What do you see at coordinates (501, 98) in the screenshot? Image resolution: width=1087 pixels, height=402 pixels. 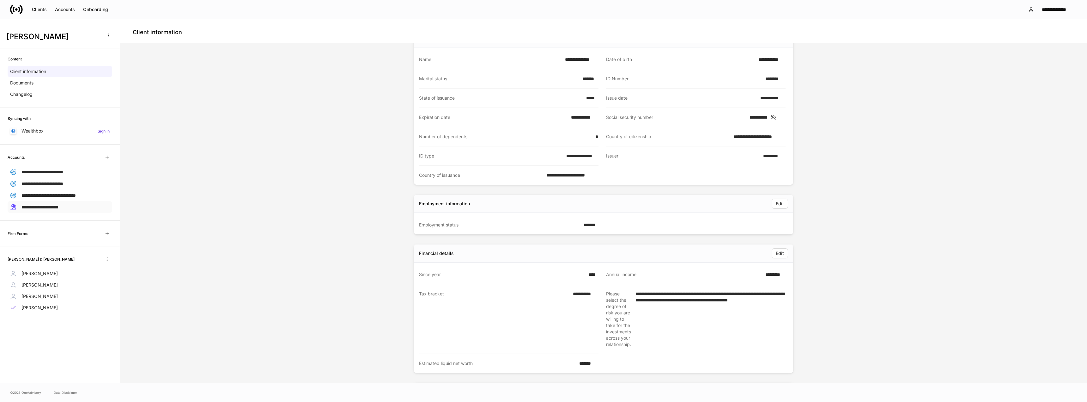 I see `div: State of issuance` at bounding box center [501, 98].